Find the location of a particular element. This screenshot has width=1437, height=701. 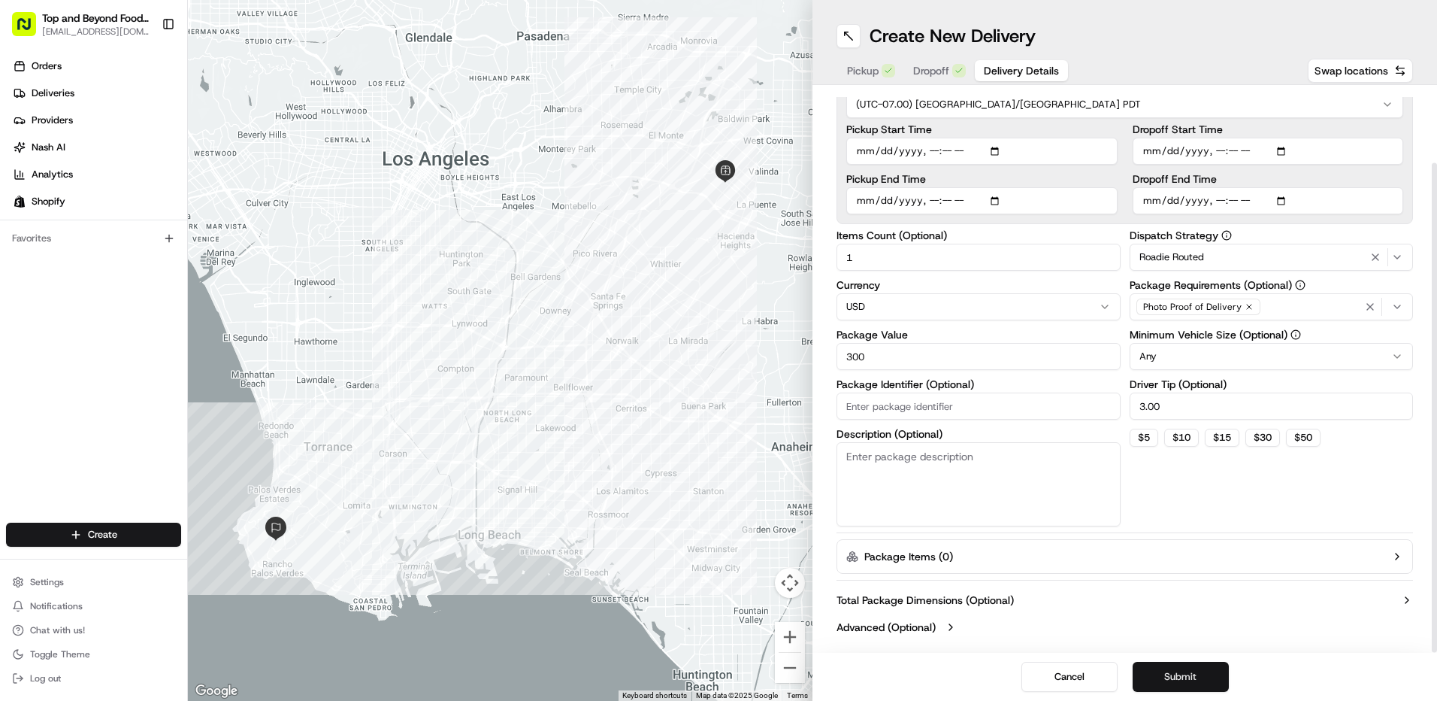

button: Top and Beyond Foods Inc is located at coordinates (95, 18).